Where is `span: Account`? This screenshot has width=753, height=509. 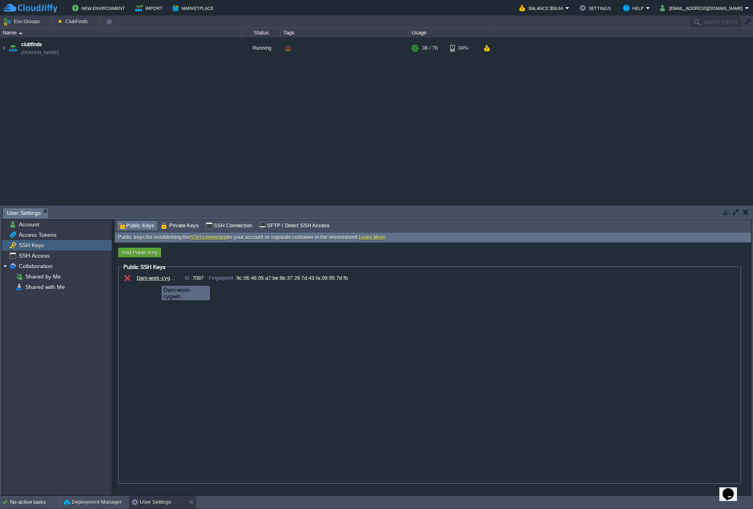 span: Account is located at coordinates (29, 224).